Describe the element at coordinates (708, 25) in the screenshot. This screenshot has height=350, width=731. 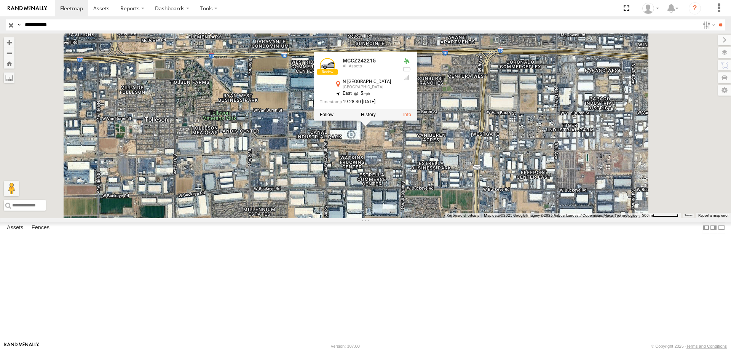
I see `label: Search Filter Options` at that location.